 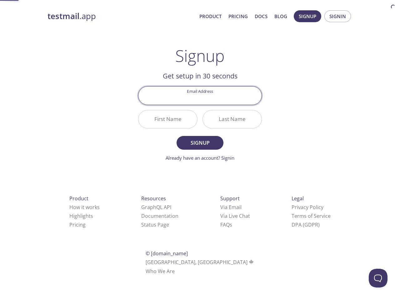 I want to click on a: DPA (GDPR), so click(x=306, y=225).